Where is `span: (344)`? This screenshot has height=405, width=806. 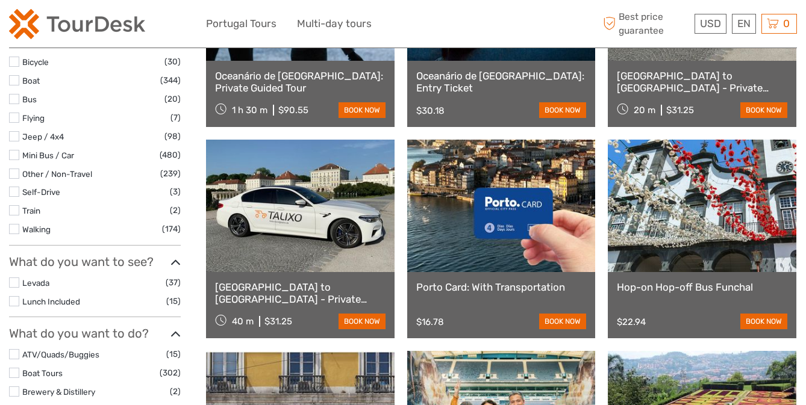 span: (344) is located at coordinates (170, 80).